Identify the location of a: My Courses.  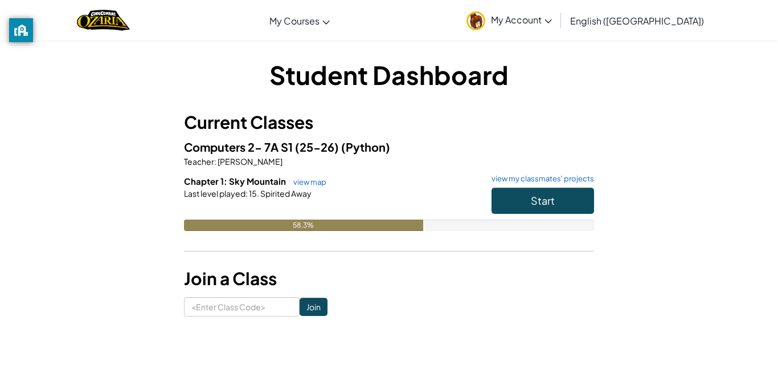
(300, 21).